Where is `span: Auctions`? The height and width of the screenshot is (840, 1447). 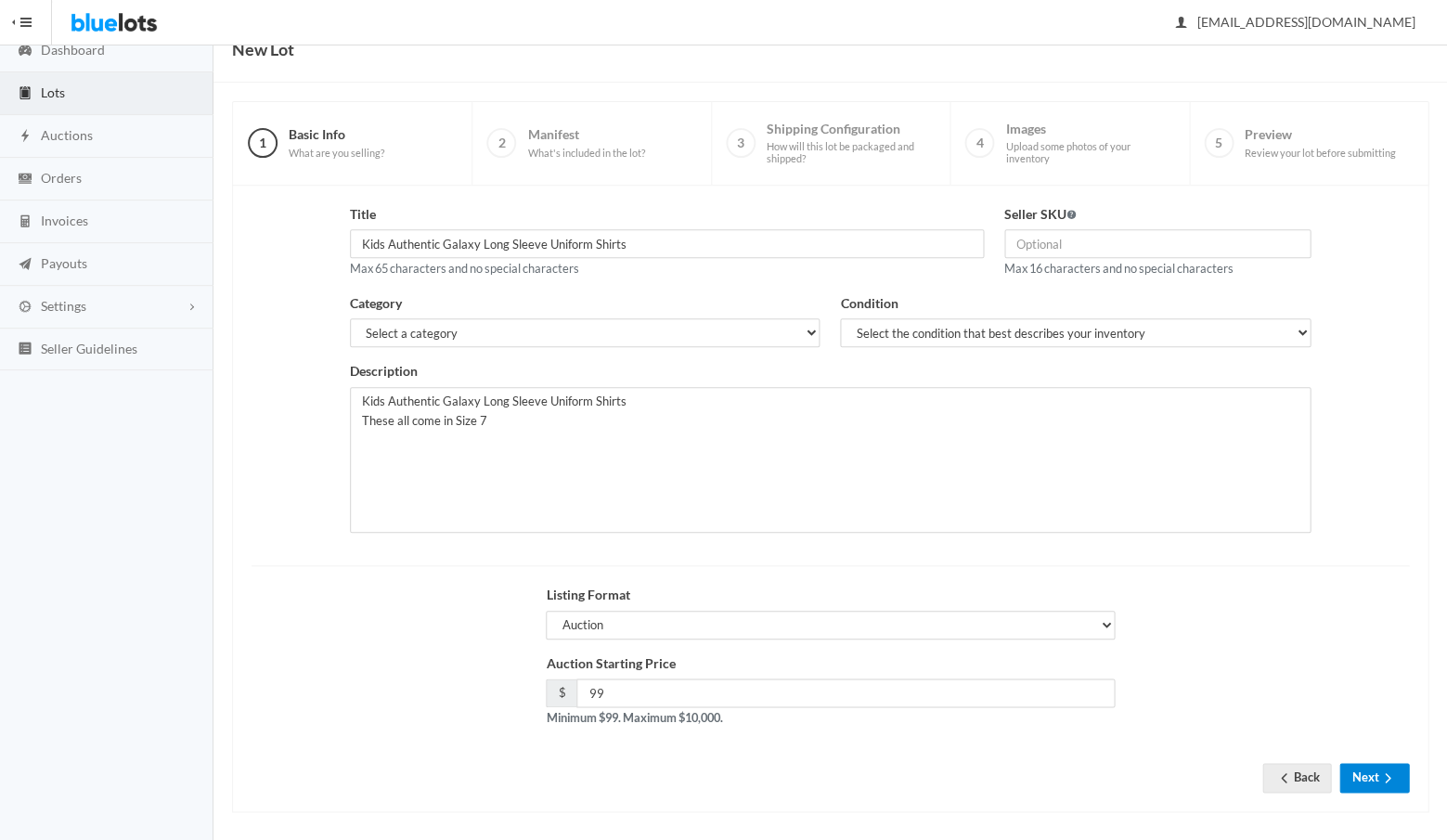 span: Auctions is located at coordinates (67, 135).